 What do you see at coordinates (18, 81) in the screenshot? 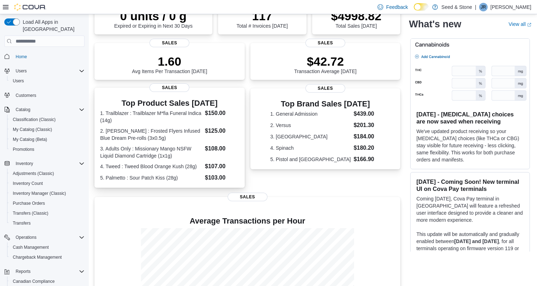
I see `a: Users` at bounding box center [18, 81].